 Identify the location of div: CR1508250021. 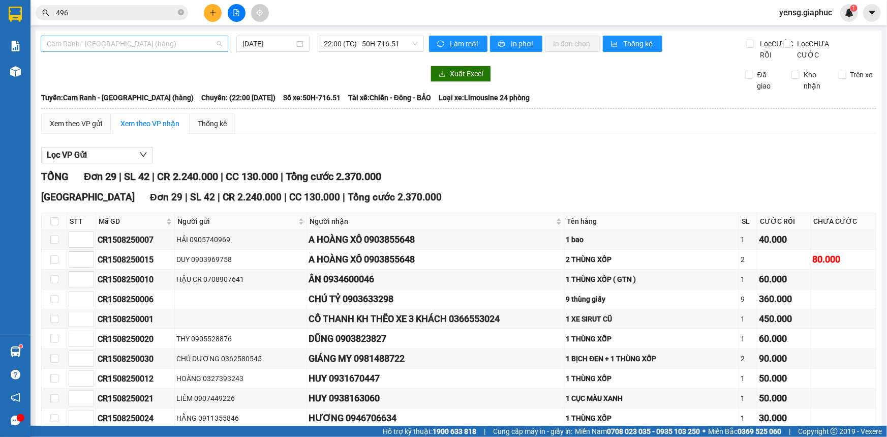
(135, 398).